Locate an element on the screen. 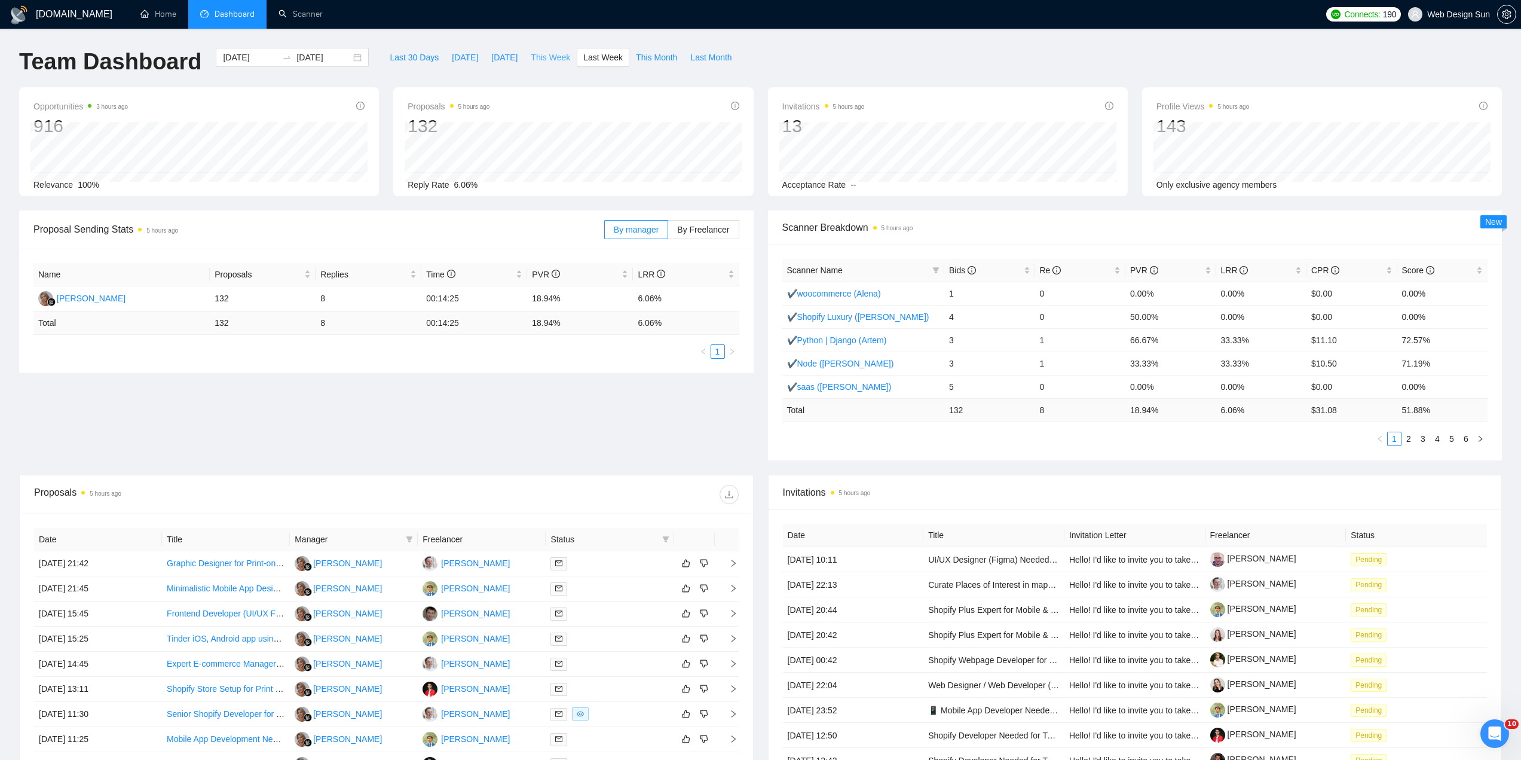  td: 8 is located at coordinates (368, 323).